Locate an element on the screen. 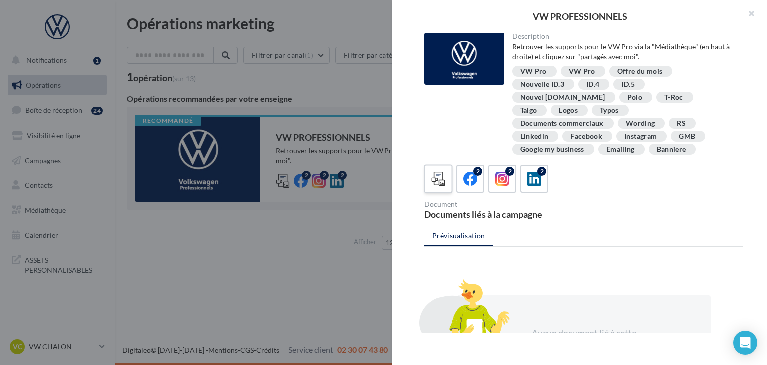 The width and height of the screenshot is (767, 365). div: Facebook is located at coordinates (586, 136).